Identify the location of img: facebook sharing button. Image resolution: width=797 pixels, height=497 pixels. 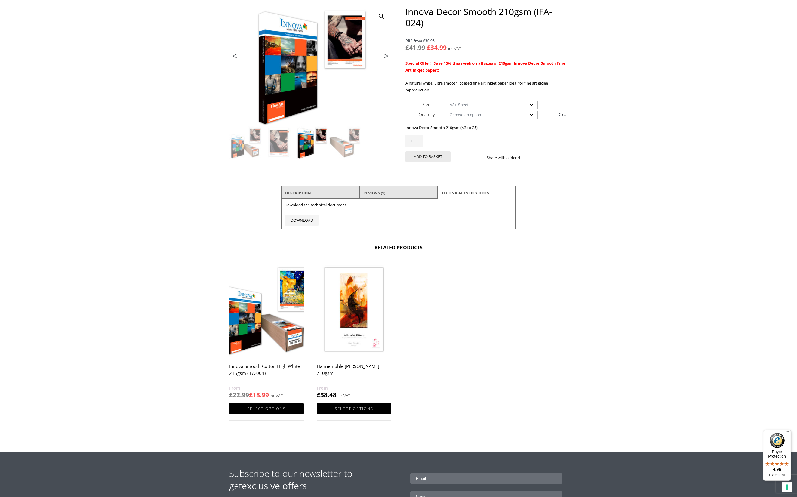
(530, 158).